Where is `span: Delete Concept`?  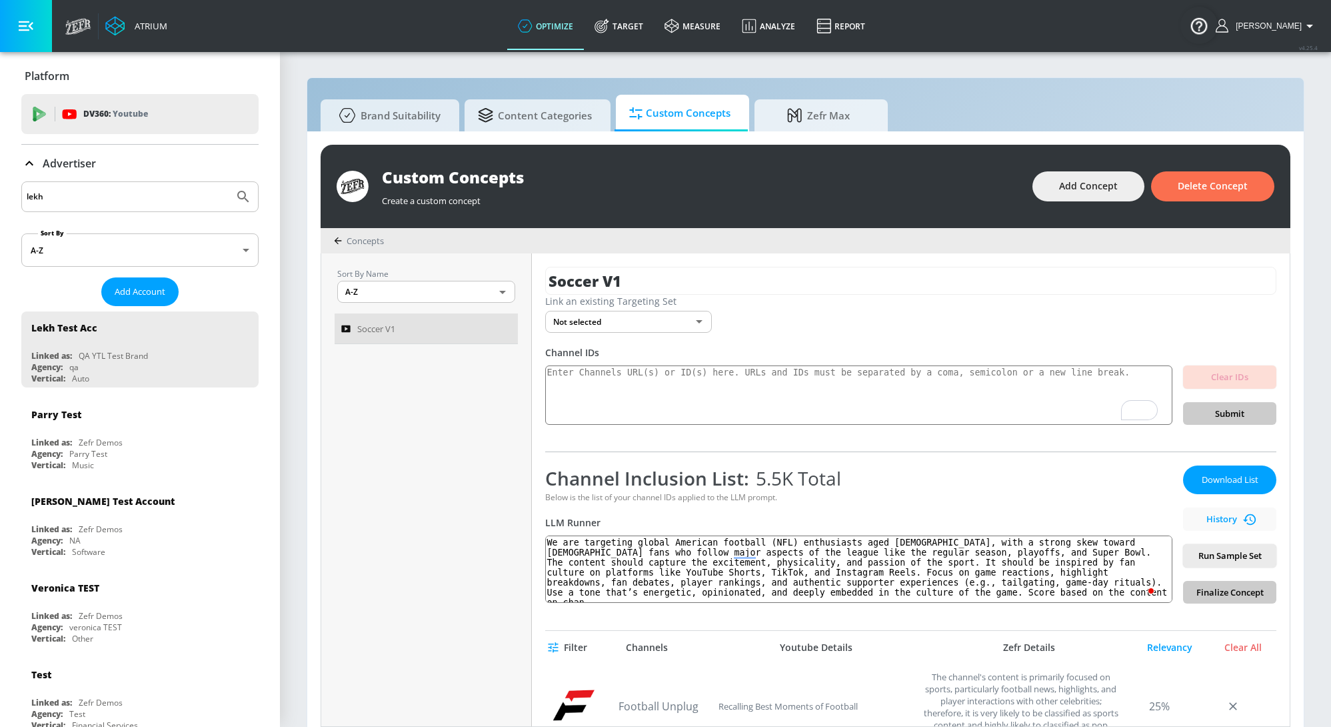 span: Delete Concept is located at coordinates (1213, 186).